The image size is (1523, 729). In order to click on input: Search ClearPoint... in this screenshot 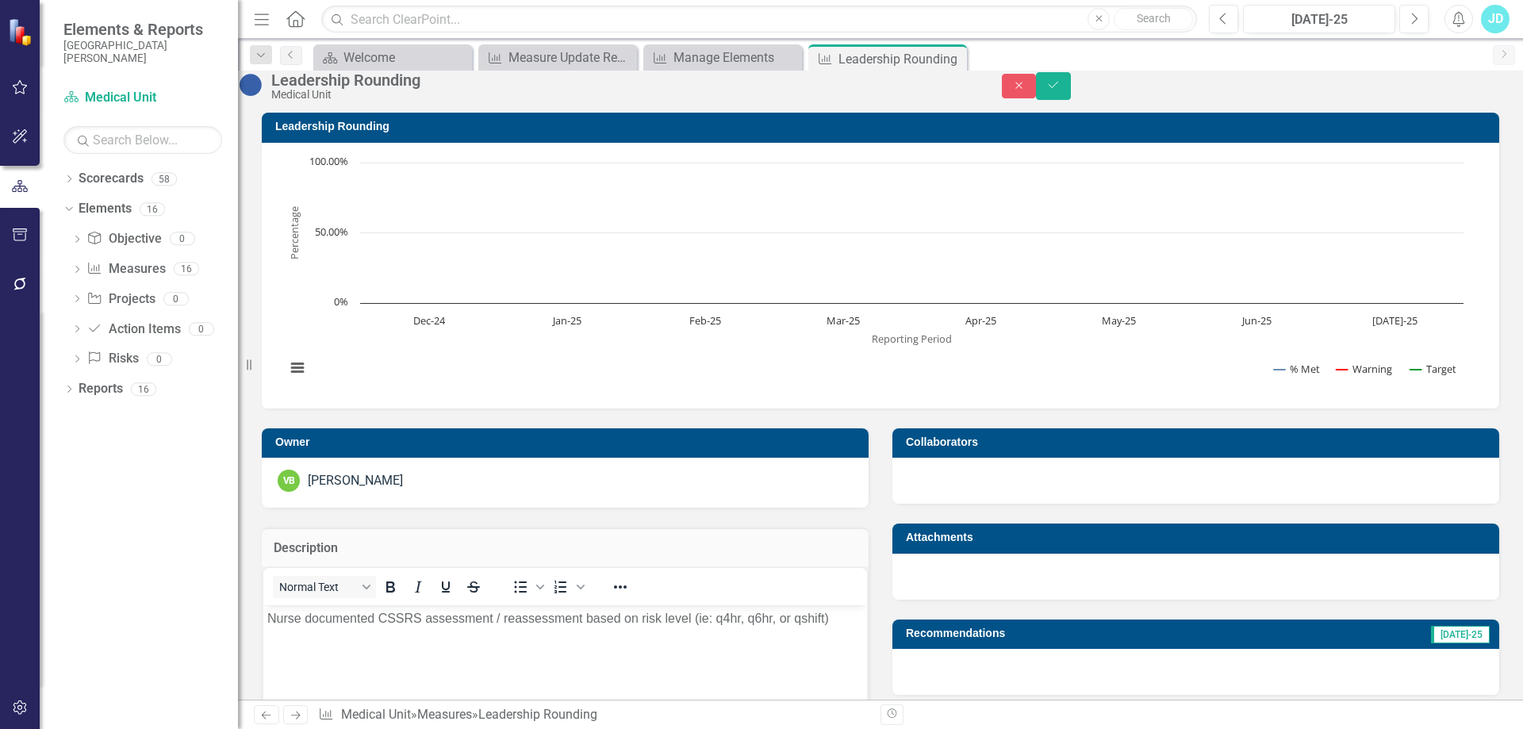, I will do `click(759, 19)`.